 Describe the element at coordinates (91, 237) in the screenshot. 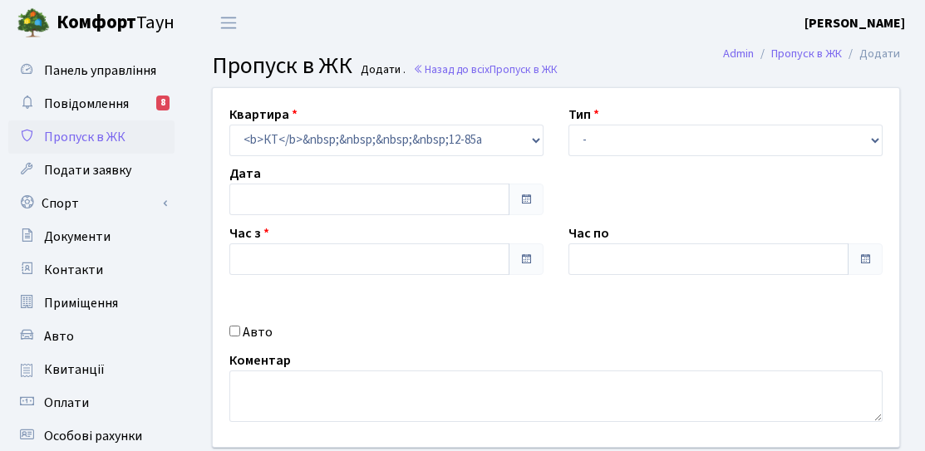

I see `a: Документи` at that location.